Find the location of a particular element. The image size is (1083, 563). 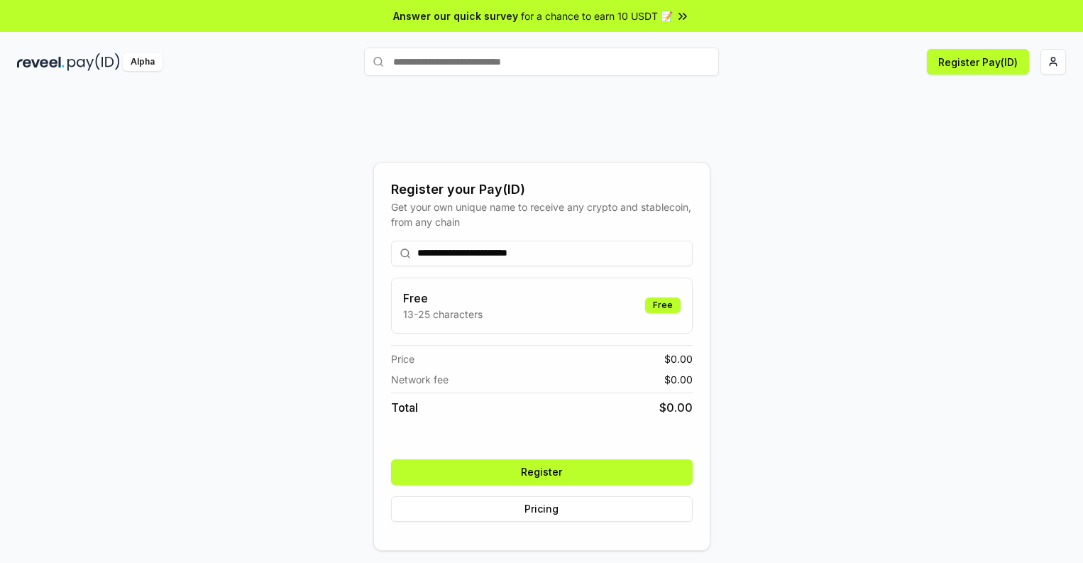

span: for a chance to earn 10 USDT 📝 is located at coordinates (597, 16).